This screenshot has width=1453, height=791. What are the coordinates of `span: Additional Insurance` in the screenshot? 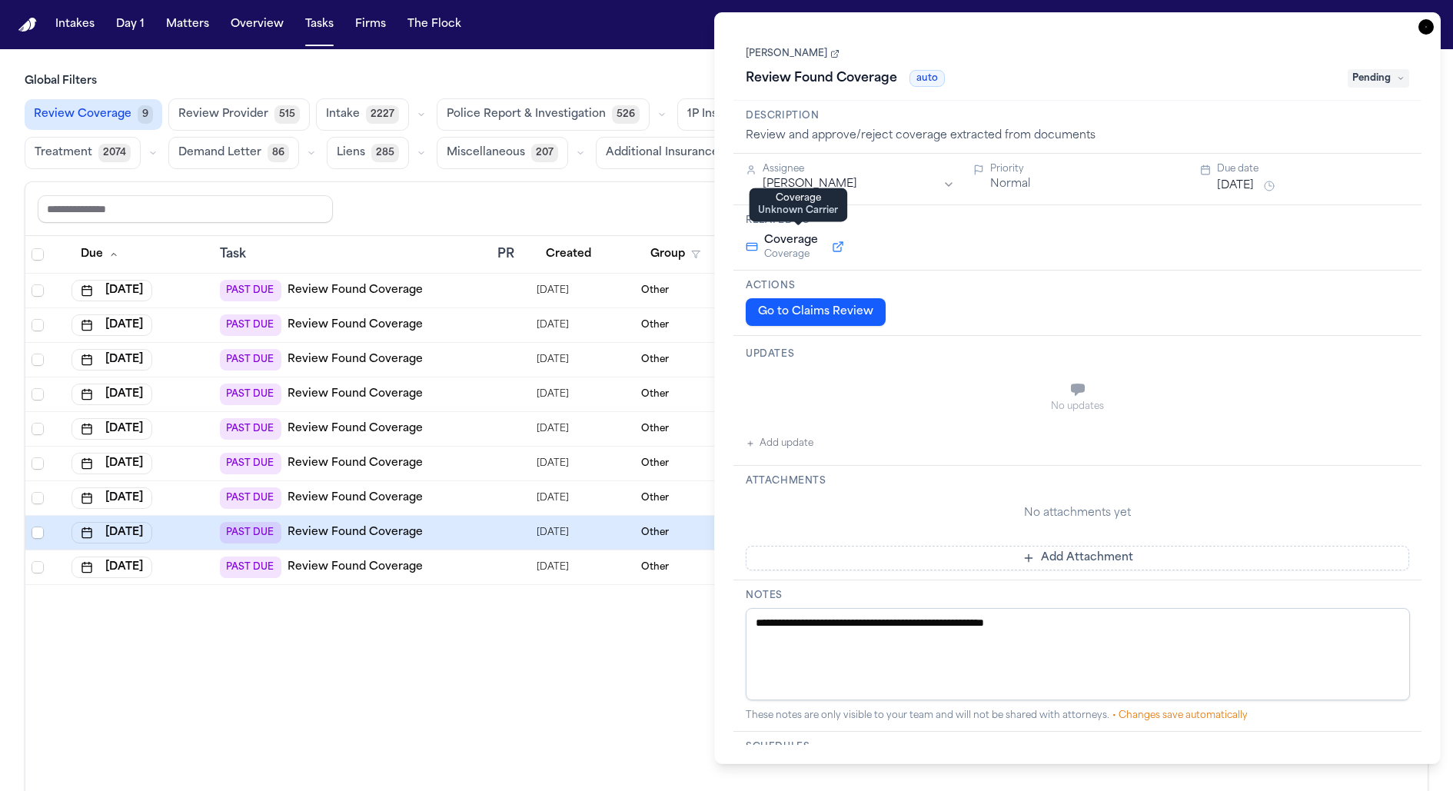 It's located at (662, 153).